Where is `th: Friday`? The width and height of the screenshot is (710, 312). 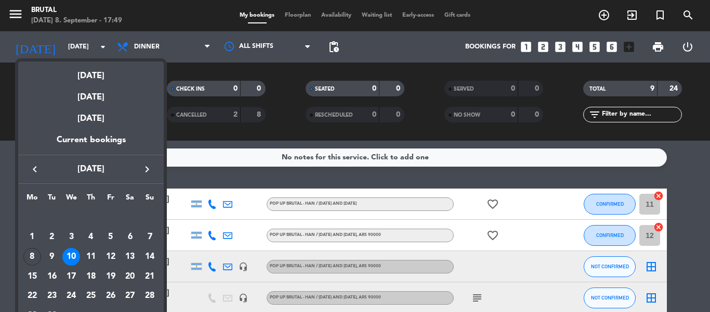 th: Friday is located at coordinates (111, 199).